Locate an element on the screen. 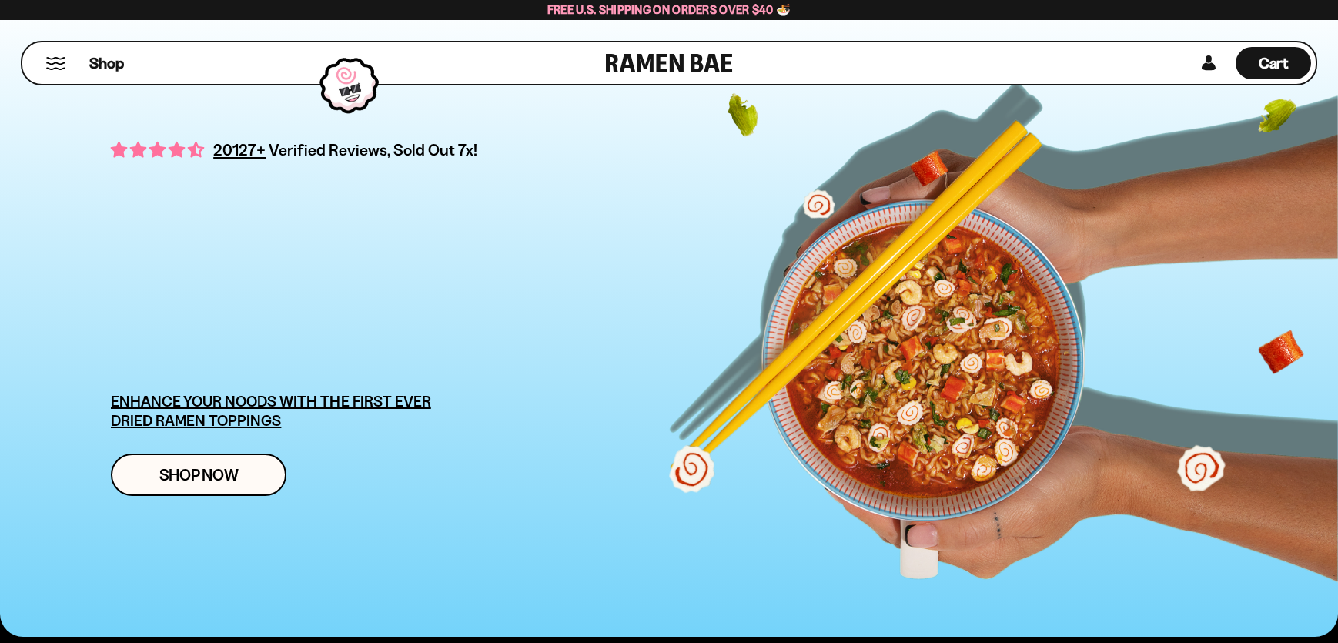  a: Shop Now is located at coordinates (199, 474).